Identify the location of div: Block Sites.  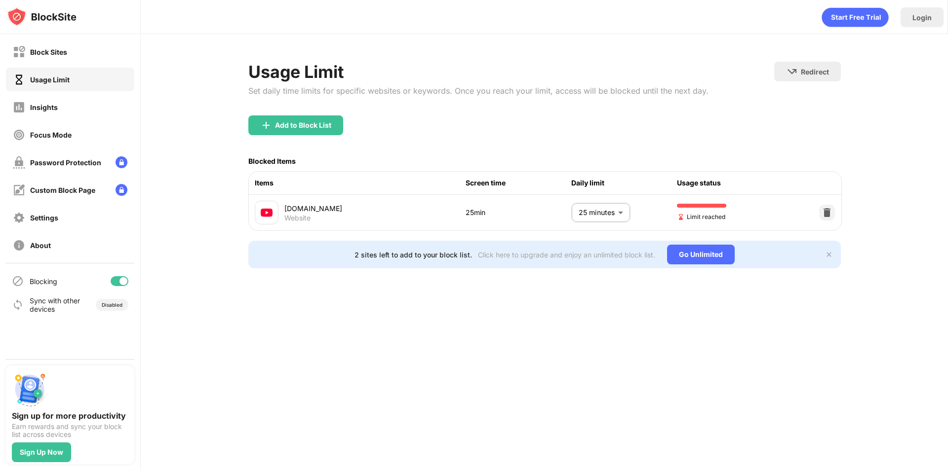
(48, 52).